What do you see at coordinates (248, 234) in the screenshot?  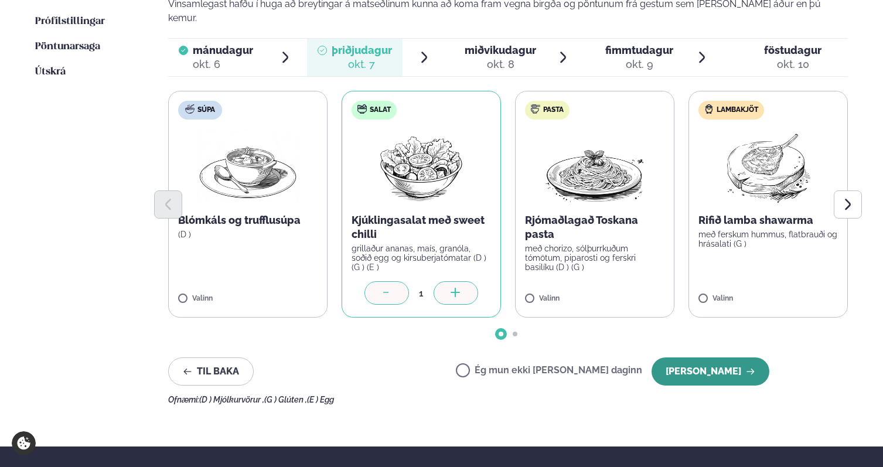 I see `p: (D )` at bounding box center [248, 234].